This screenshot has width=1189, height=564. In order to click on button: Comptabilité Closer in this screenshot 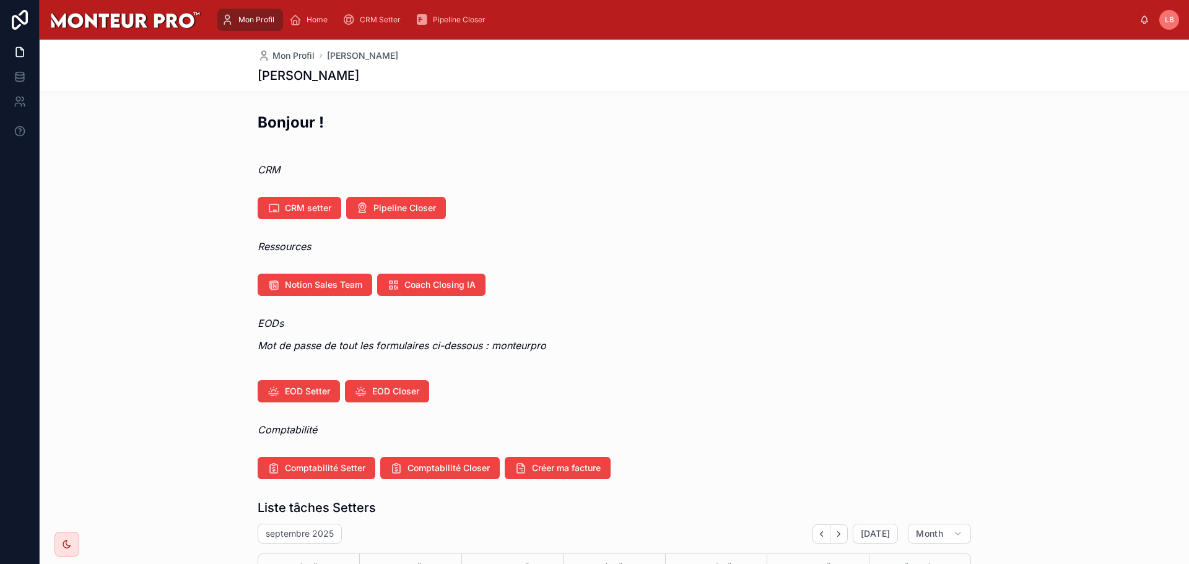, I will do `click(440, 468)`.